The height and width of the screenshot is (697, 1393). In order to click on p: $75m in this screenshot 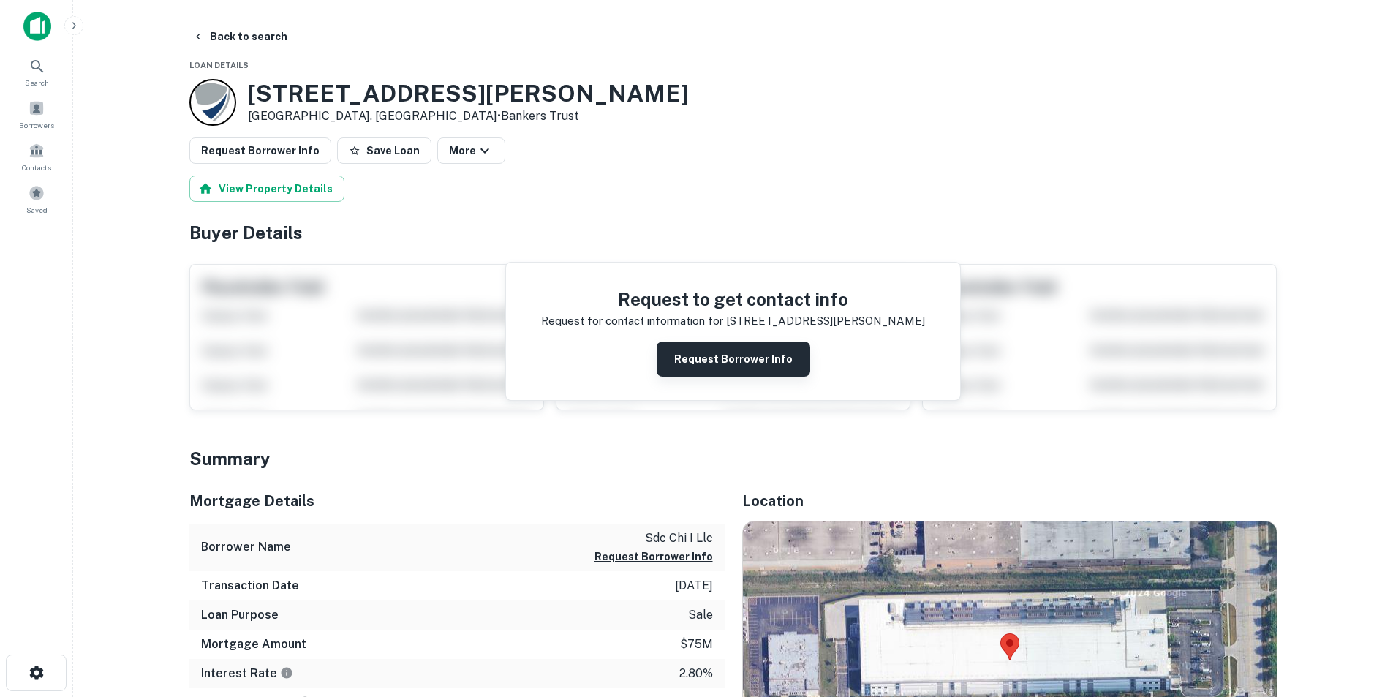, I will do `click(696, 644)`.